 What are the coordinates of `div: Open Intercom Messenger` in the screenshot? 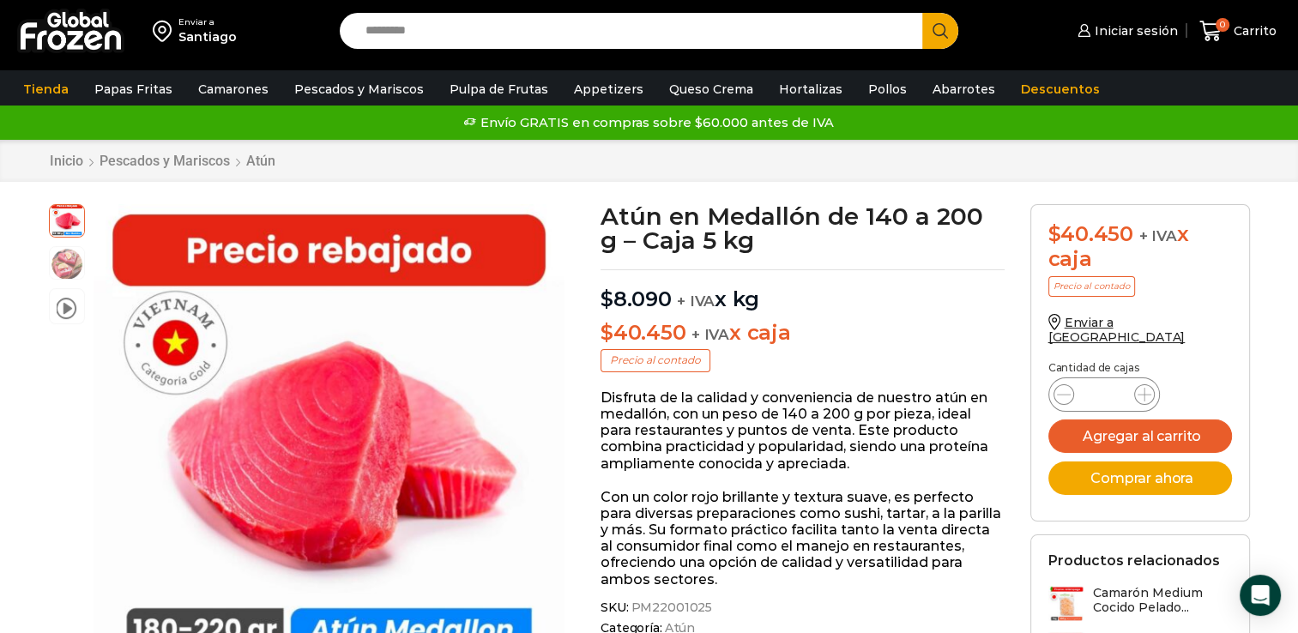 It's located at (1260, 595).